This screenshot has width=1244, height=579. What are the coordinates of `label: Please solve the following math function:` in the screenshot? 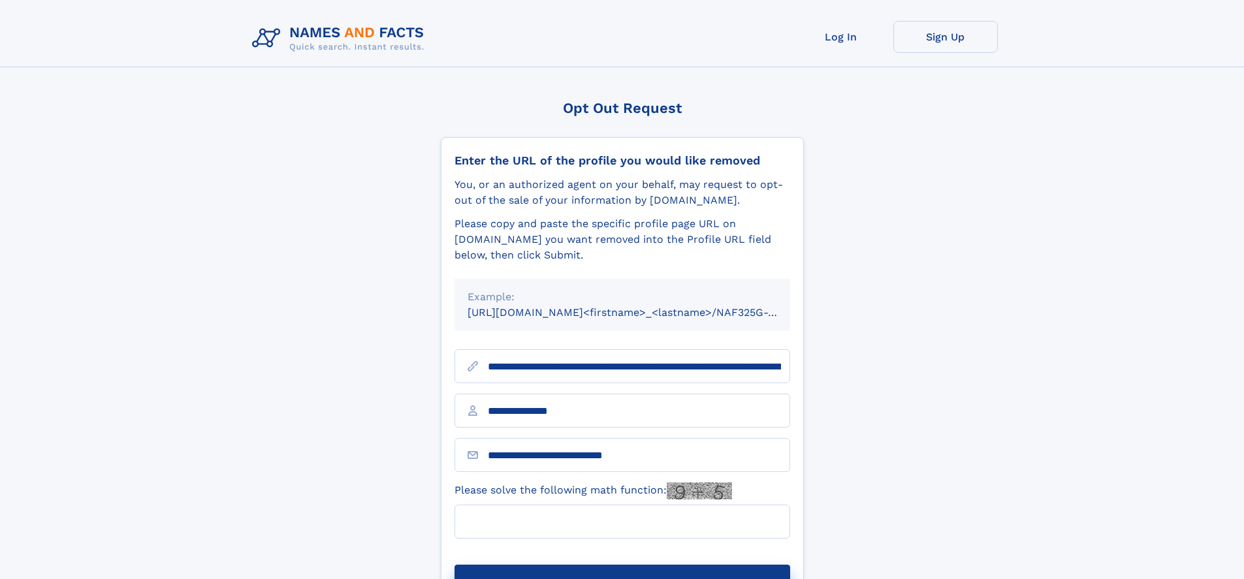 It's located at (593, 491).